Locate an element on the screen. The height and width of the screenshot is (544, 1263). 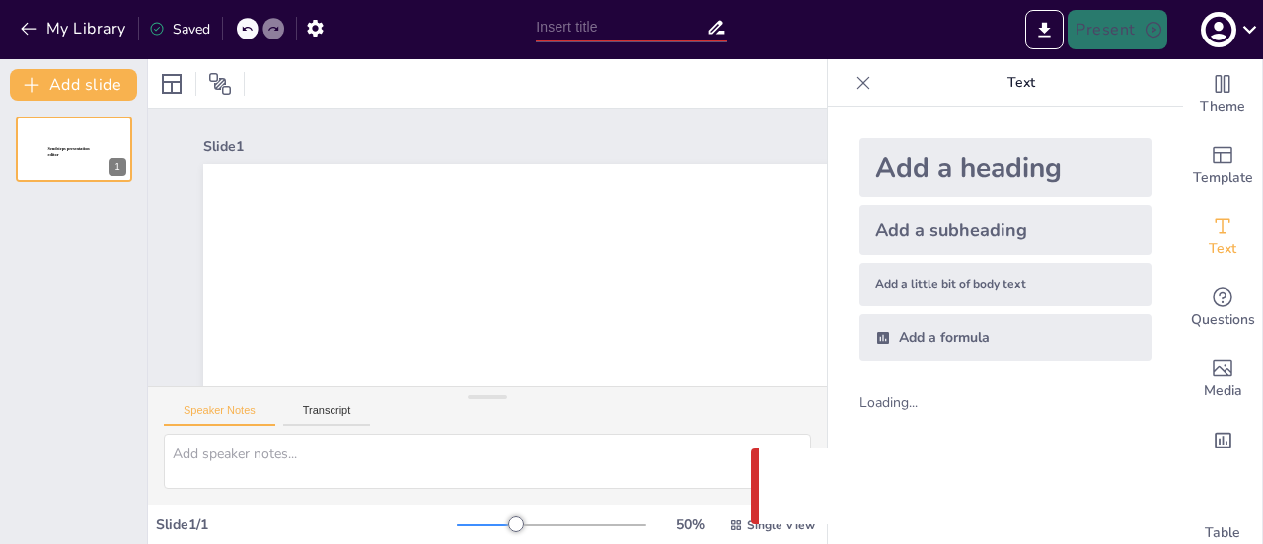
button: Add slide is located at coordinates (73, 85).